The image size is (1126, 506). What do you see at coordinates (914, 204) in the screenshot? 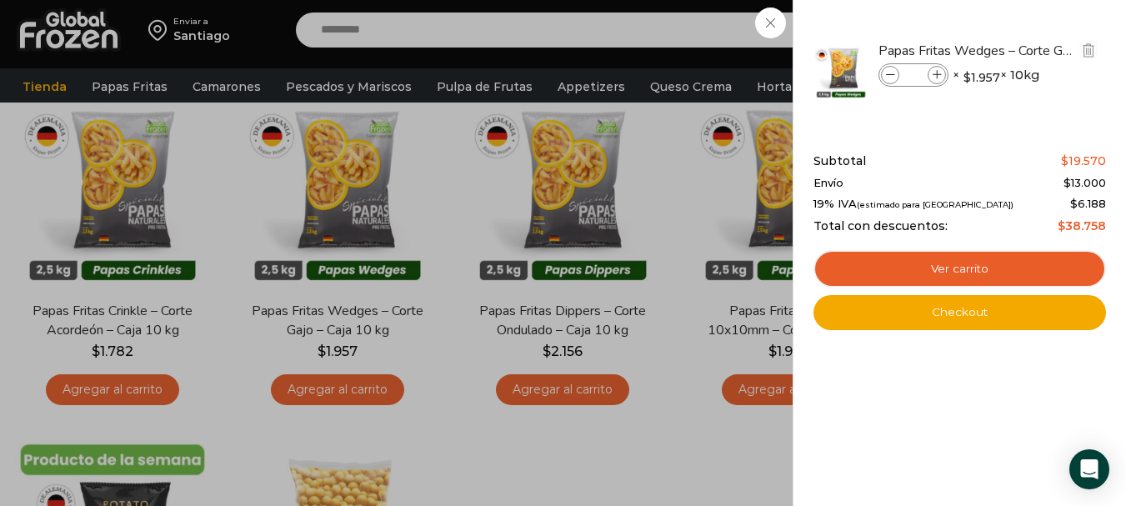
I see `span: 19% IVA` at bounding box center [914, 204].